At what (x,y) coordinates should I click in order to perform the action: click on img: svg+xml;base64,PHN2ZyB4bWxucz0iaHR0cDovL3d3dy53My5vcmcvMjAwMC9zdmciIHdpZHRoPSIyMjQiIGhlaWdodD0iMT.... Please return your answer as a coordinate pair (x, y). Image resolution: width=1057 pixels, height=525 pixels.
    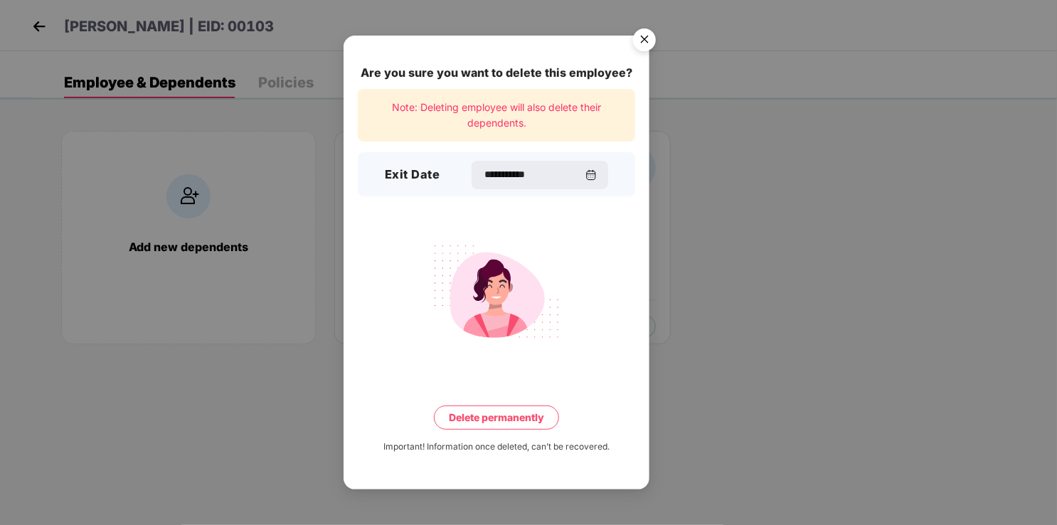
    Looking at the image, I should click on (496, 291).